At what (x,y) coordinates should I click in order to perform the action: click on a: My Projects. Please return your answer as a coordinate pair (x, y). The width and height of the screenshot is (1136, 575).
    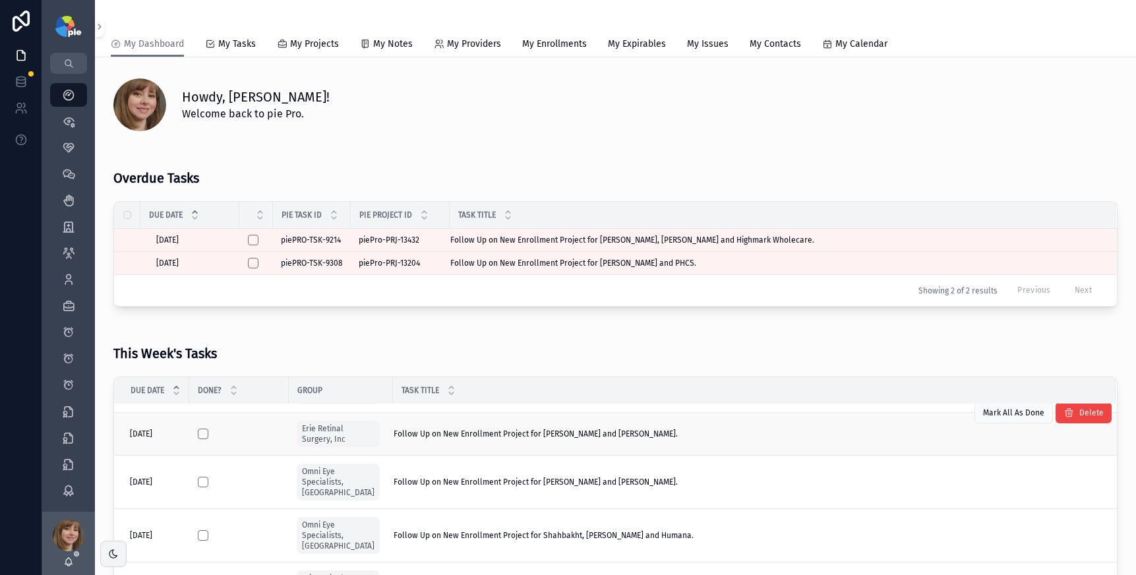
    Looking at the image, I should click on (308, 45).